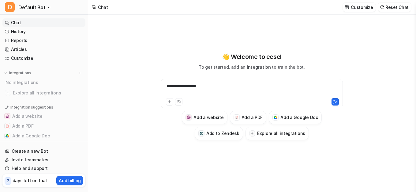  Describe the element at coordinates (32, 107) in the screenshot. I see `p: Integration suggestions` at that location.